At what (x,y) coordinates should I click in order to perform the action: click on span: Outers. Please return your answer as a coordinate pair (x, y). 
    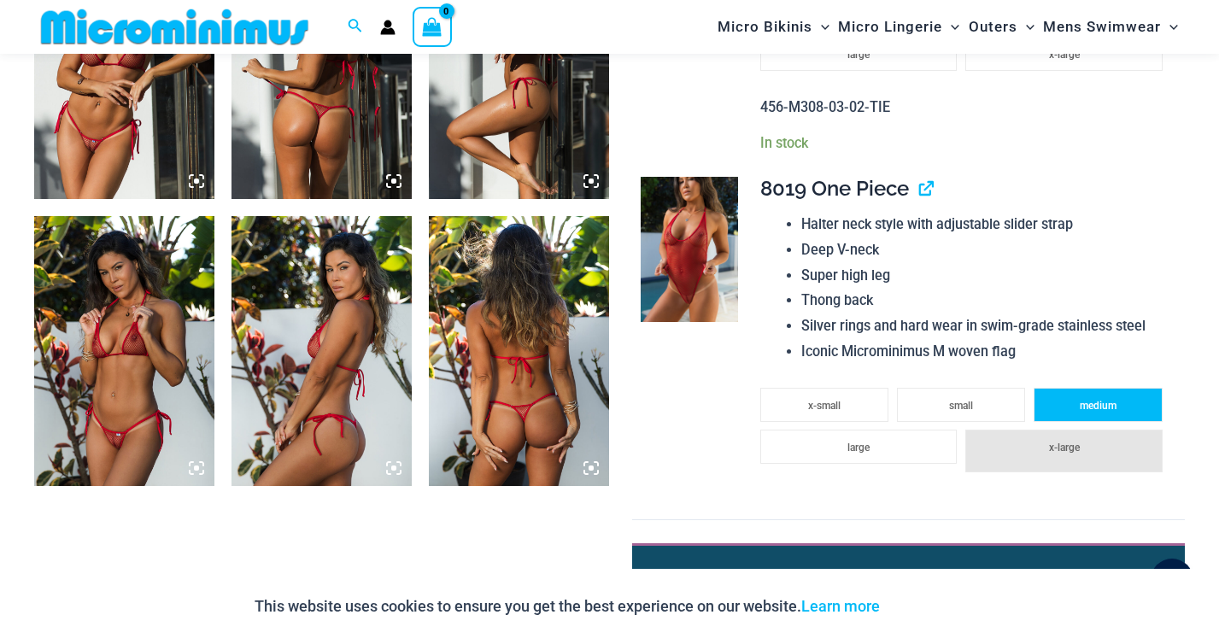
    Looking at the image, I should click on (993, 26).